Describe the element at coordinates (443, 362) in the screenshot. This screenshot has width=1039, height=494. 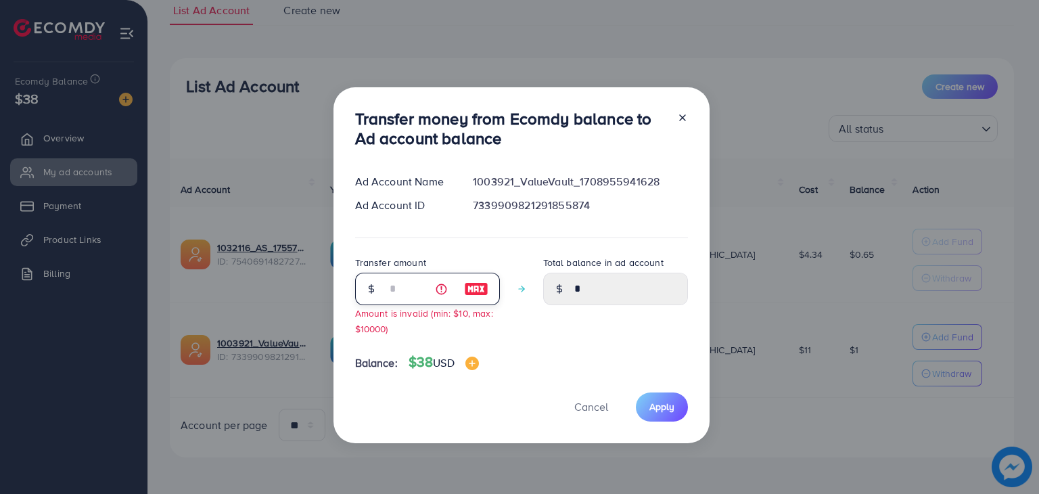
I see `span: USD` at that location.